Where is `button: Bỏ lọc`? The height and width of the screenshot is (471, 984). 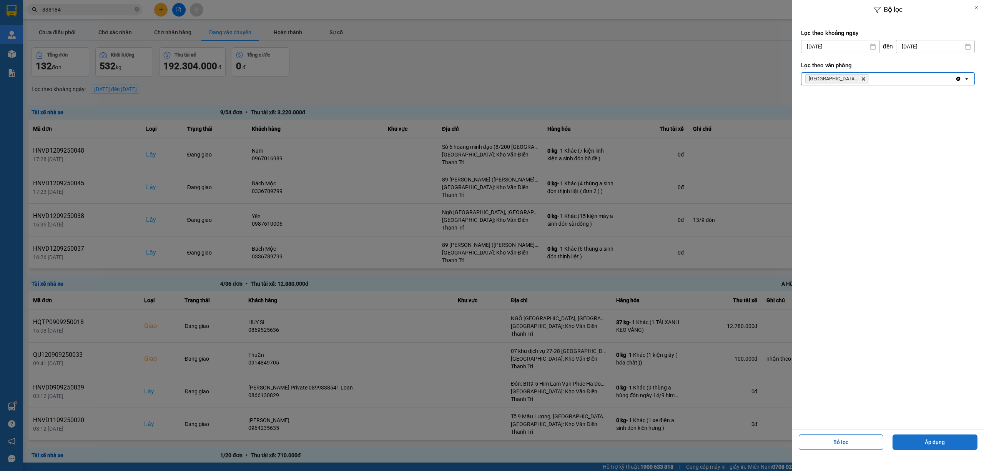 button: Bỏ lọc is located at coordinates (841, 442).